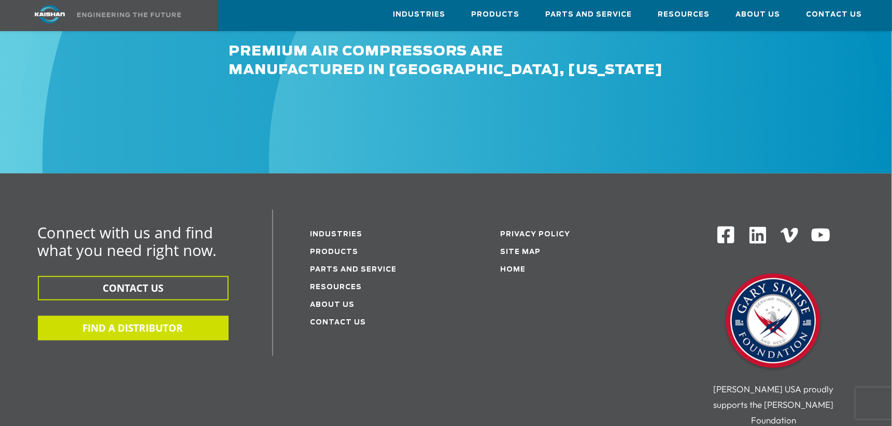  Describe the element at coordinates (133, 288) in the screenshot. I see `button: CONTACT US` at that location.